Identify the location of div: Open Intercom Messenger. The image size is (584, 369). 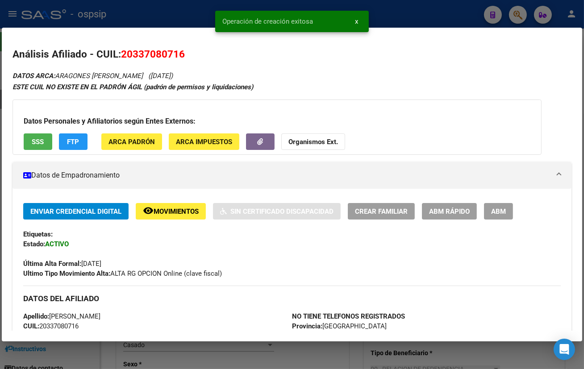
(565, 350).